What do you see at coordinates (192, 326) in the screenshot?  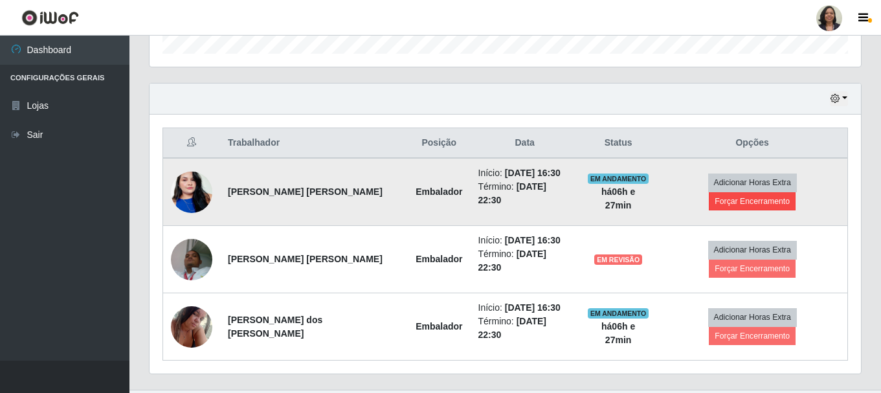 I see `img: 1748017465094.jpeg` at bounding box center [192, 326].